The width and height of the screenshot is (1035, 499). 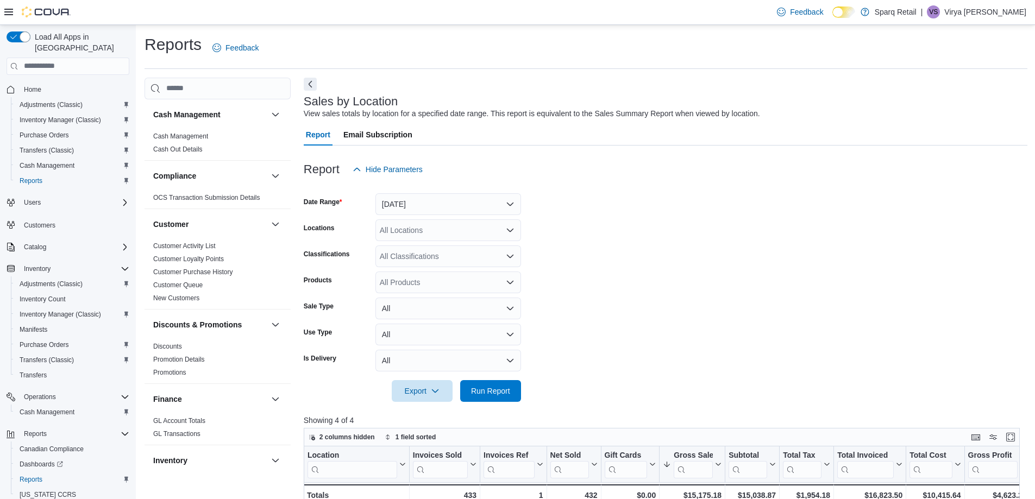 I want to click on span: VS, so click(x=933, y=12).